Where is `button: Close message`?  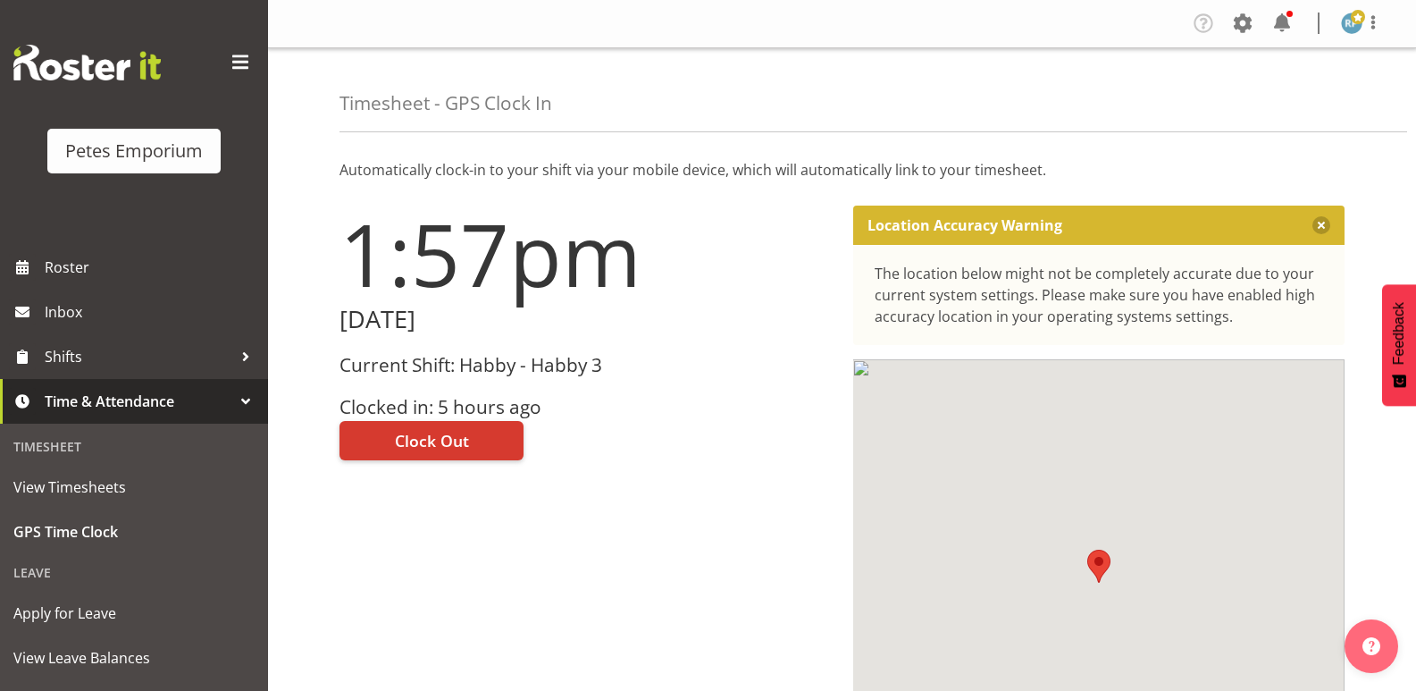 button: Close message is located at coordinates (1321, 225).